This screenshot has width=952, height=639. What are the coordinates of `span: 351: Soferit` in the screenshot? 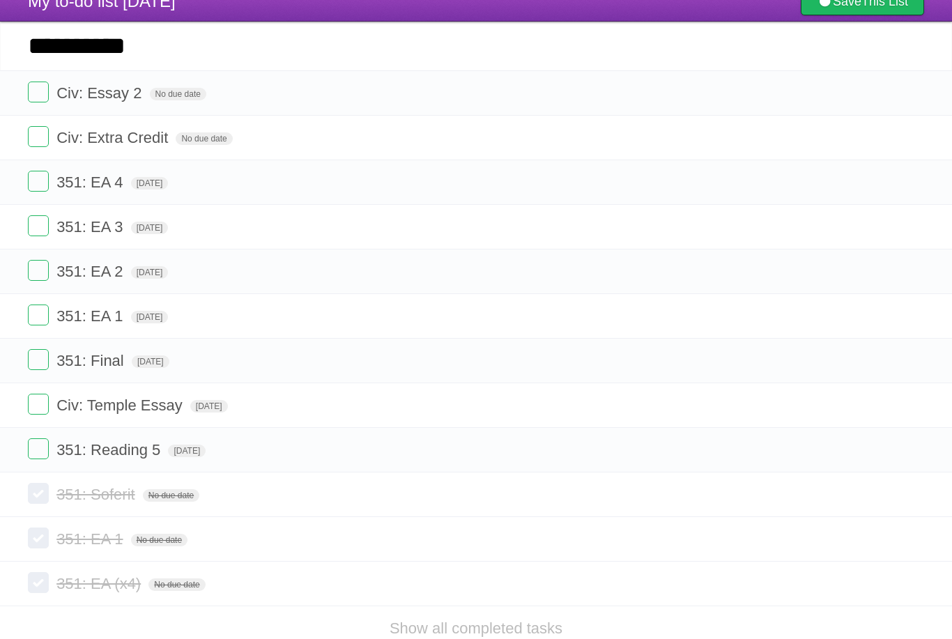 It's located at (98, 494).